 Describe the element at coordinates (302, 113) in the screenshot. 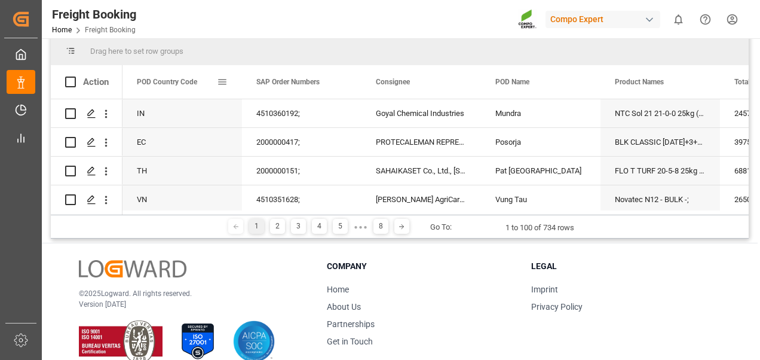

I see `div: 4510360192;` at that location.